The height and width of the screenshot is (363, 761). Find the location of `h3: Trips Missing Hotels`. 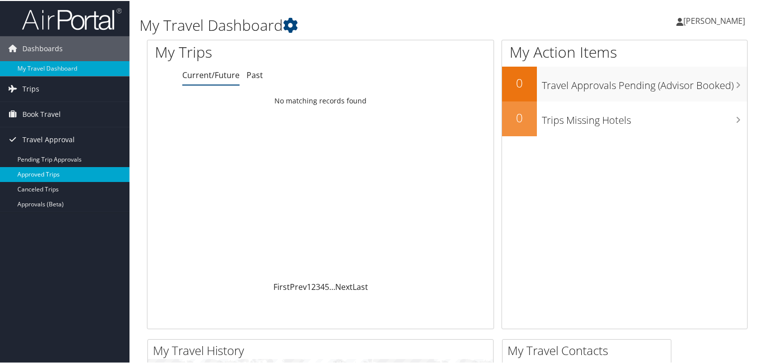

h3: Trips Missing Hotels is located at coordinates (644, 117).